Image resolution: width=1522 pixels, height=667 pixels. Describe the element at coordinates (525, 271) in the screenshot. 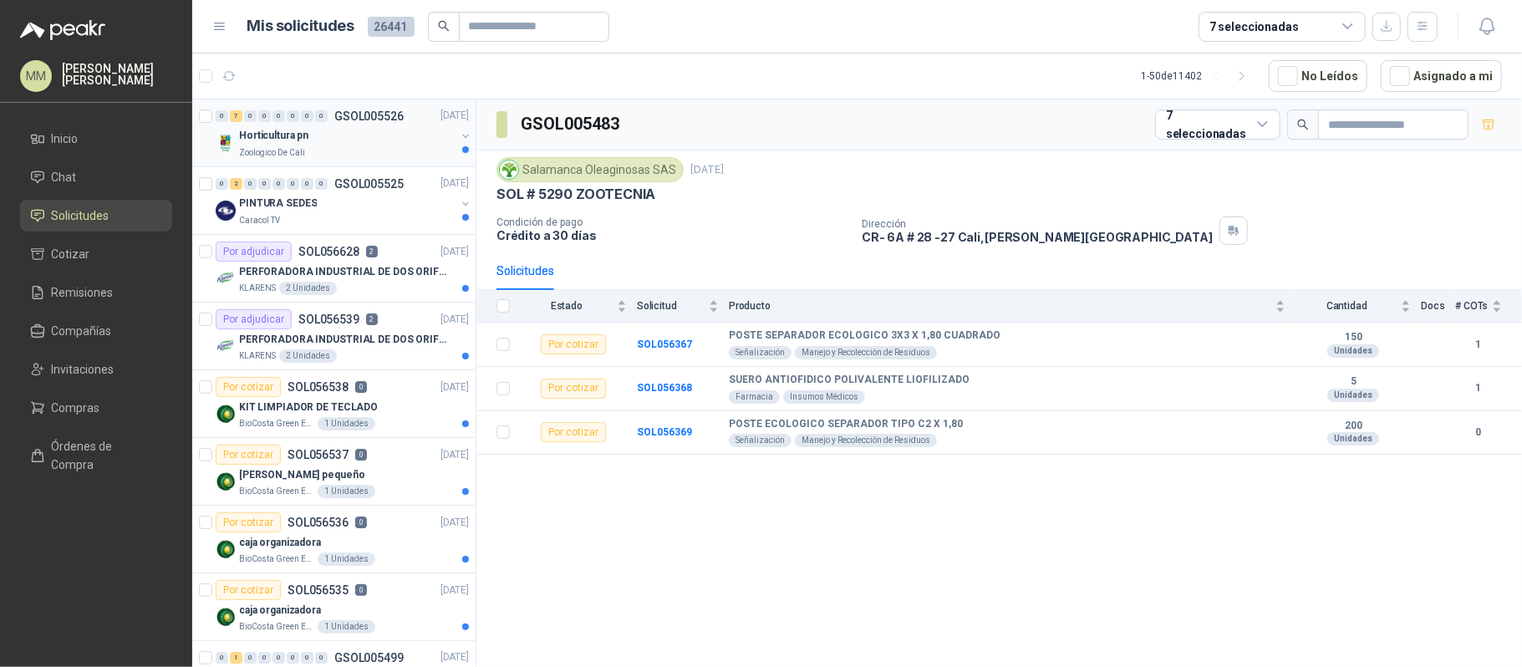

I see `div: Solicitudes` at that location.